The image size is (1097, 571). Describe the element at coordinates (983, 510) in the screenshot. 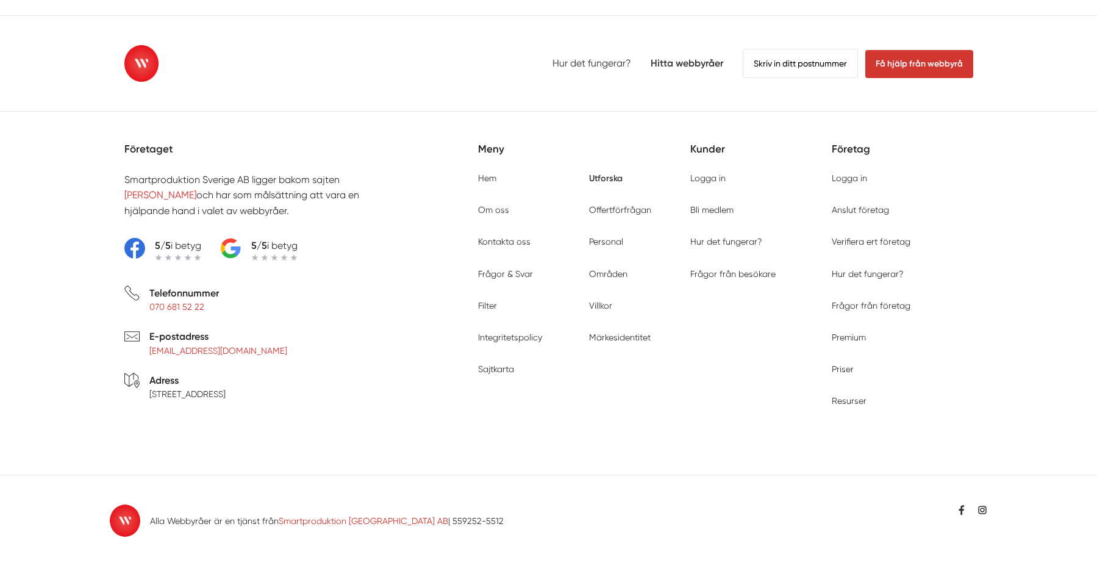

I see `a: https://www.instagram.com/` at that location.